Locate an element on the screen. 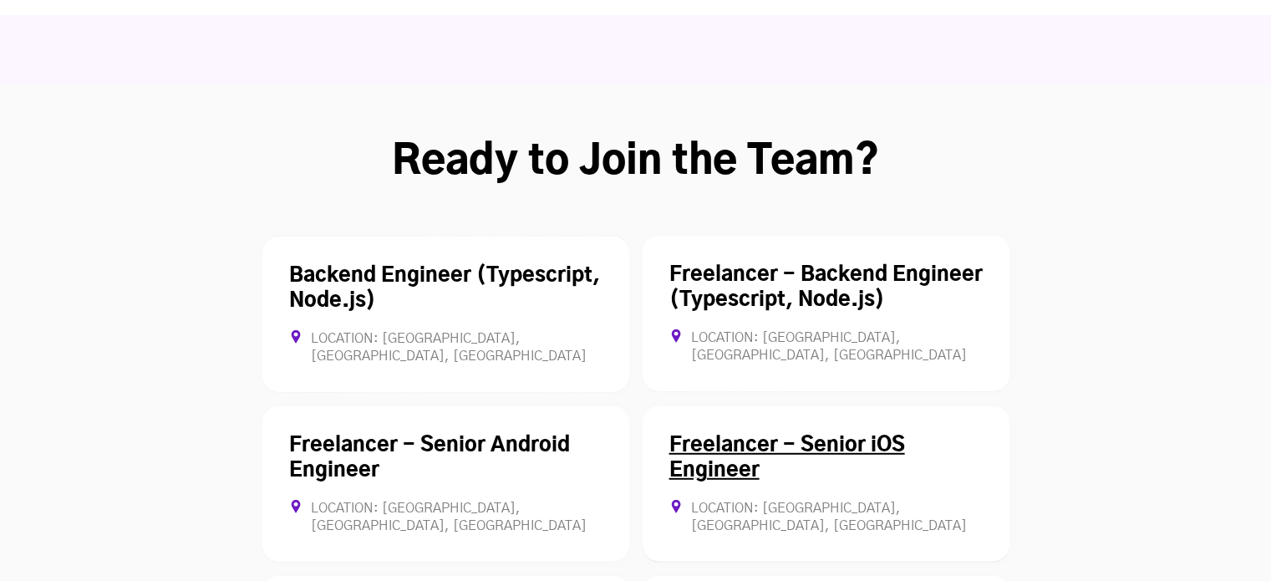 The height and width of the screenshot is (581, 1271). a: Freelancer - Senior iOS Engineer is located at coordinates (787, 458).